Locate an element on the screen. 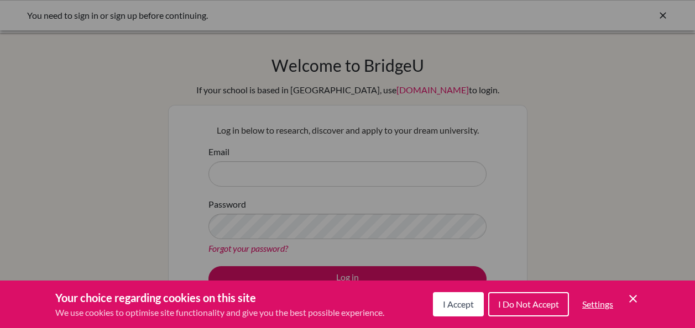 The height and width of the screenshot is (328, 695). span: I Do Not Accept is located at coordinates (528, 304).